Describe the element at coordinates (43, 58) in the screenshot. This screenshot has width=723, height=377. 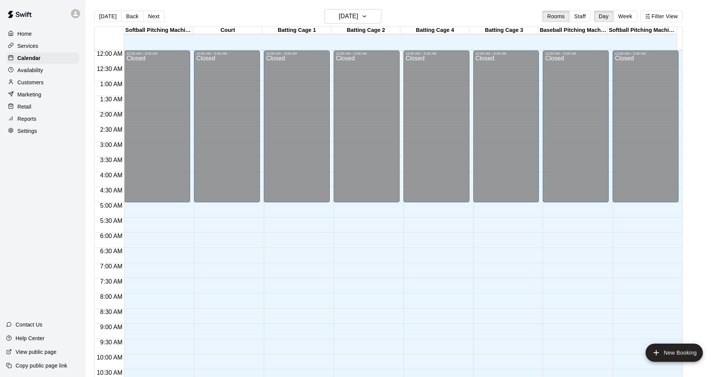
I see `a: Calendar` at that location.